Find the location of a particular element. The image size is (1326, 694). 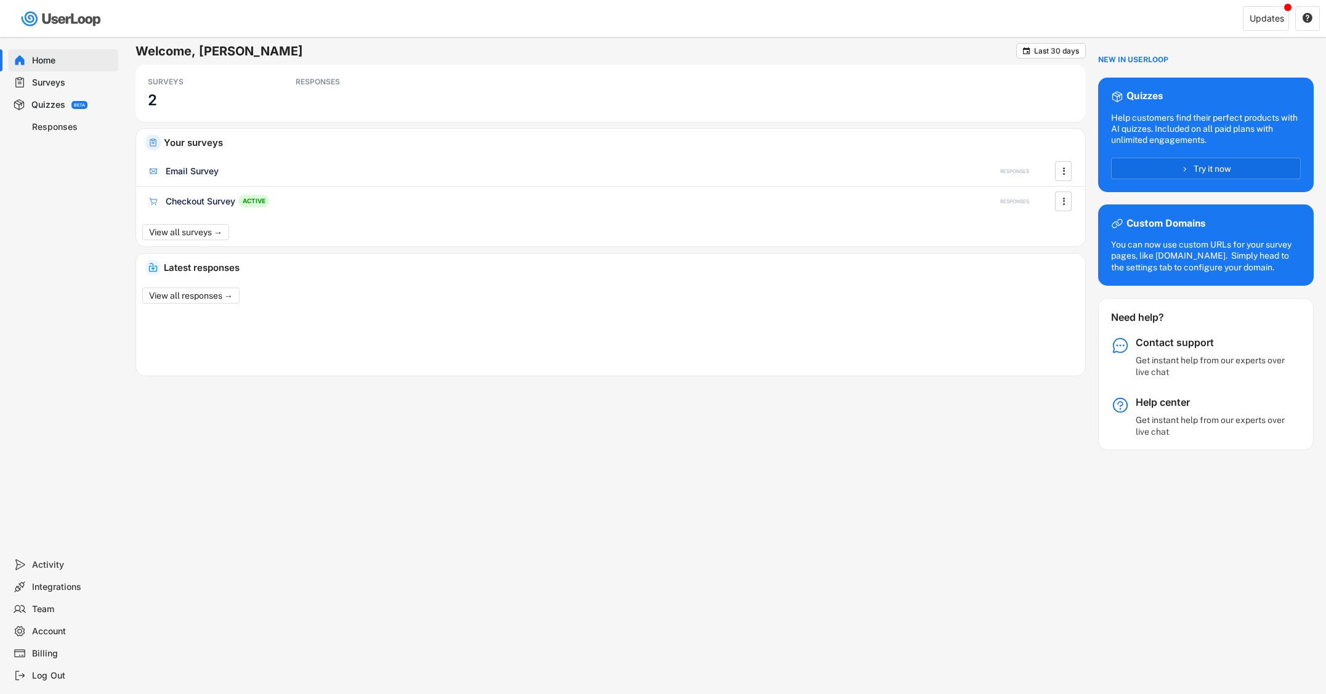

div: Help center is located at coordinates (1212, 402).